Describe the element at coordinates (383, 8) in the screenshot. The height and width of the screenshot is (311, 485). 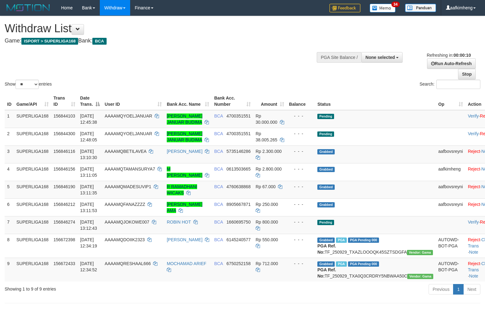
I see `img: Button%20Memo.svg` at that location.